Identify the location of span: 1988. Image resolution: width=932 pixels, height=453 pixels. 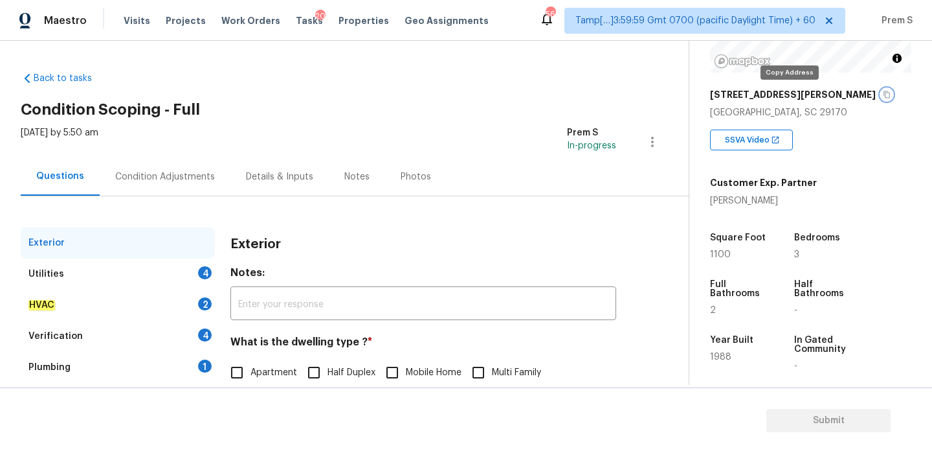
(721, 357).